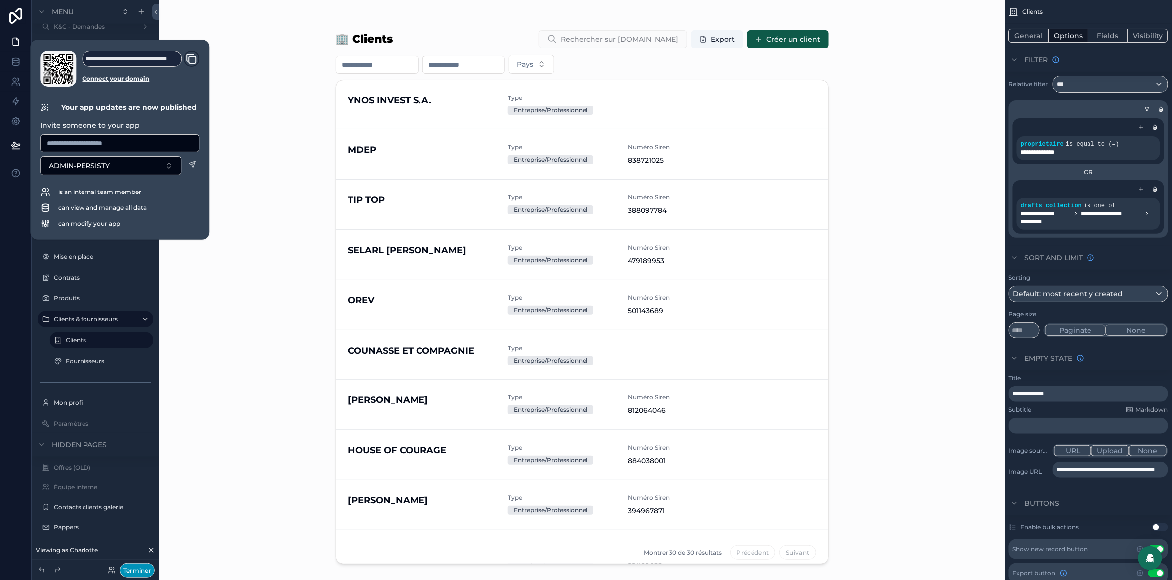 The height and width of the screenshot is (580, 1172). What do you see at coordinates (1068, 294) in the screenshot?
I see `span: Default: most recently created` at bounding box center [1068, 294].